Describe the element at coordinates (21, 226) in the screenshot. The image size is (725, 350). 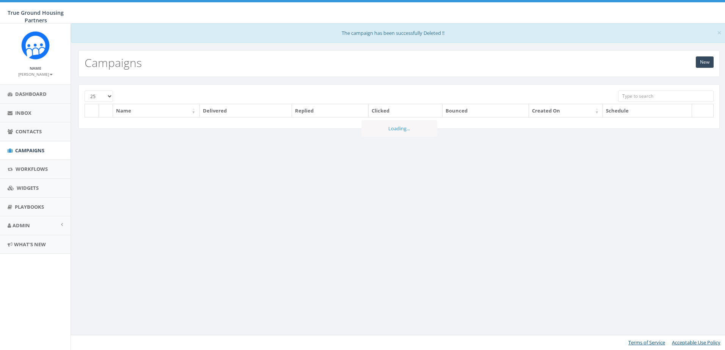
I see `span: Admin` at that location.